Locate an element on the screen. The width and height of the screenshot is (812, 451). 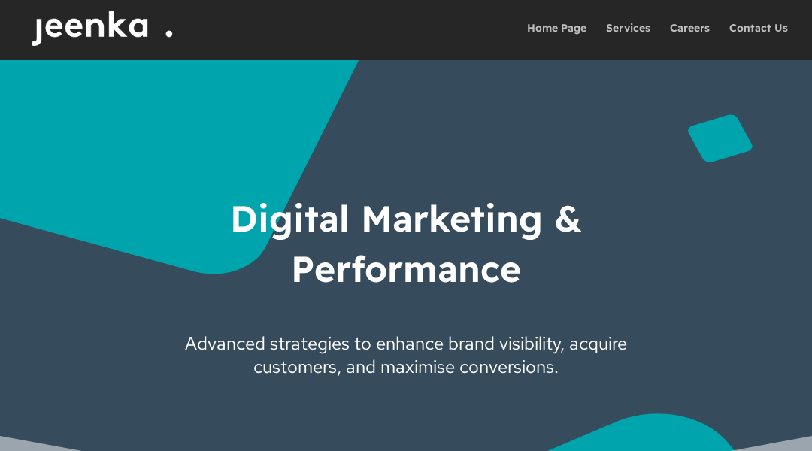
h1: Digital Marketing & Performance is located at coordinates (405, 262).